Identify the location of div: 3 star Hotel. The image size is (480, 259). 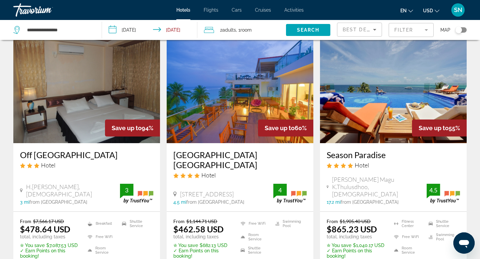
(87, 165).